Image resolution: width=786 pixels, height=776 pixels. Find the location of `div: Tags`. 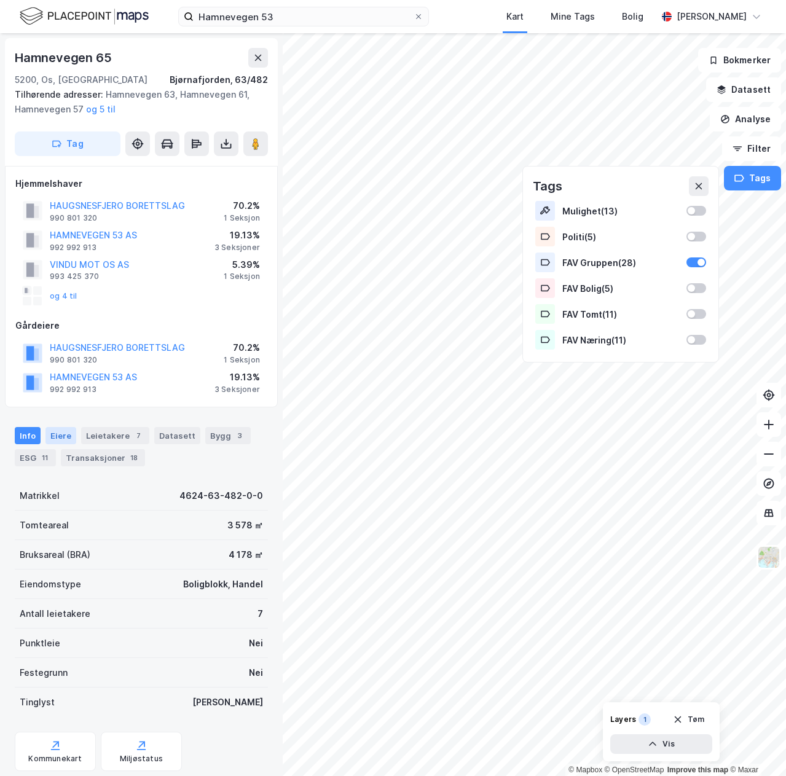

div: Tags is located at coordinates (547, 186).